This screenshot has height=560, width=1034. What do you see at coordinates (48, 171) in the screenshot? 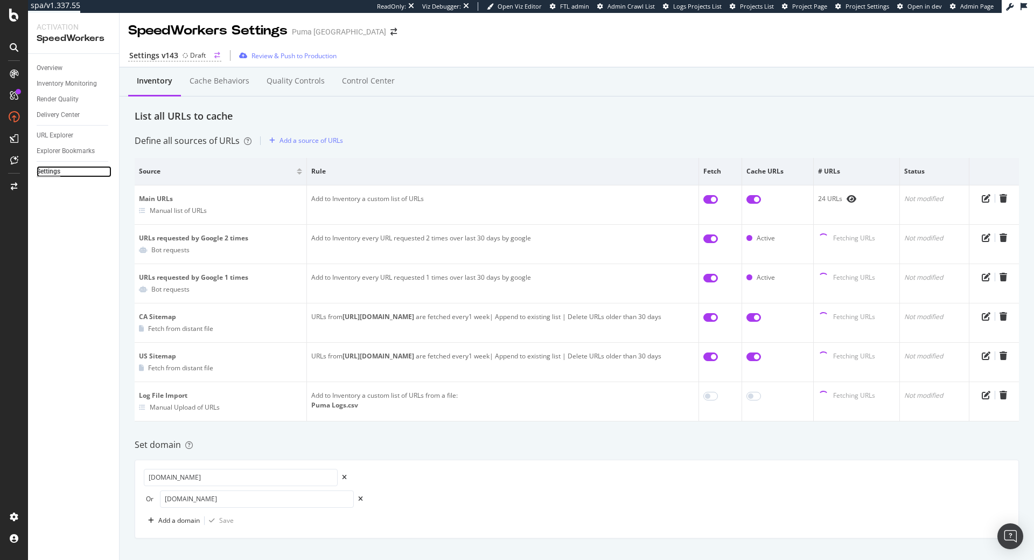
I see `div: Settings` at bounding box center [48, 171].